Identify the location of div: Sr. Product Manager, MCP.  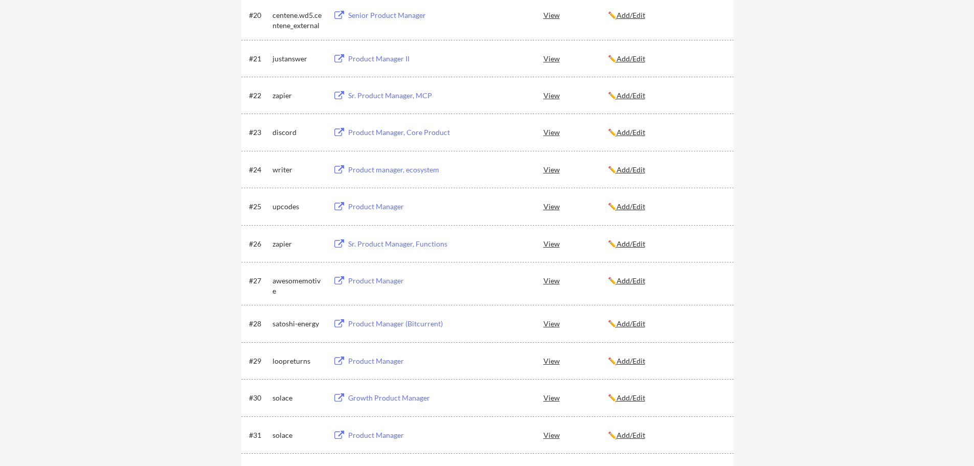
(412, 96).